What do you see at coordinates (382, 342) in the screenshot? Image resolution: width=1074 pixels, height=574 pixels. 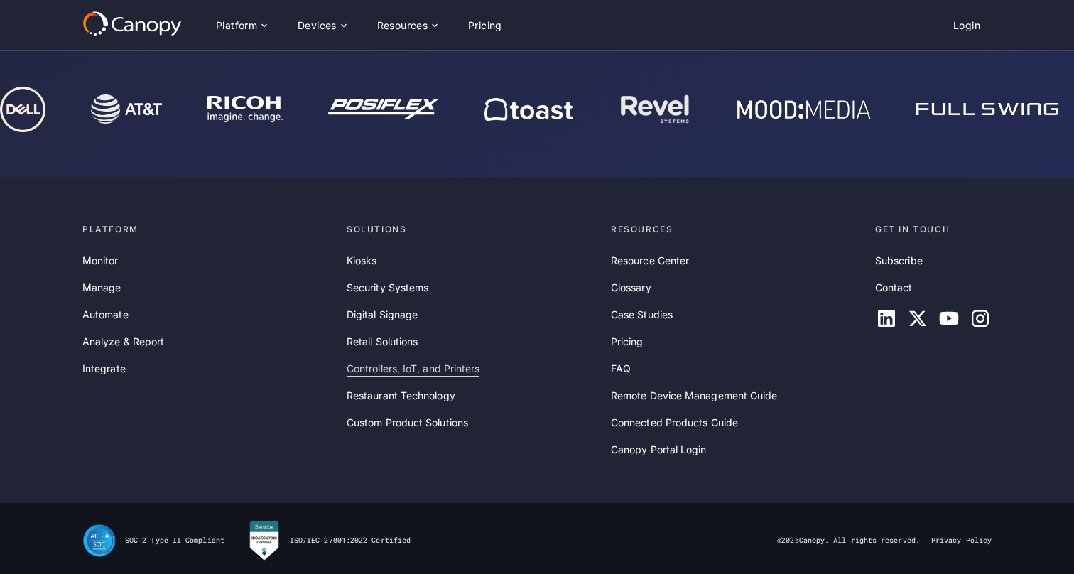 I see `a: Retail Solutions` at bounding box center [382, 342].